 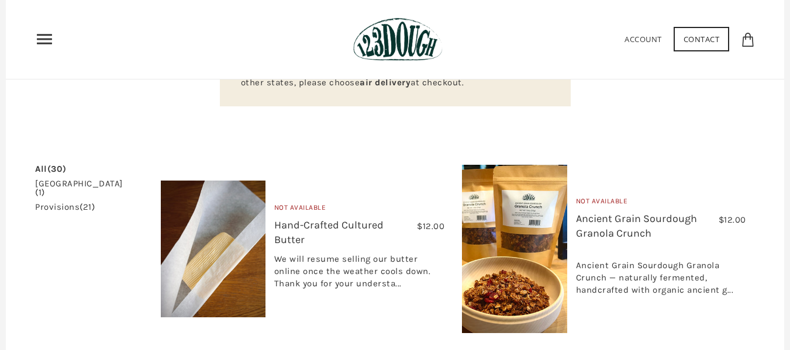 I want to click on img: 123Dough Bakery, so click(x=398, y=39).